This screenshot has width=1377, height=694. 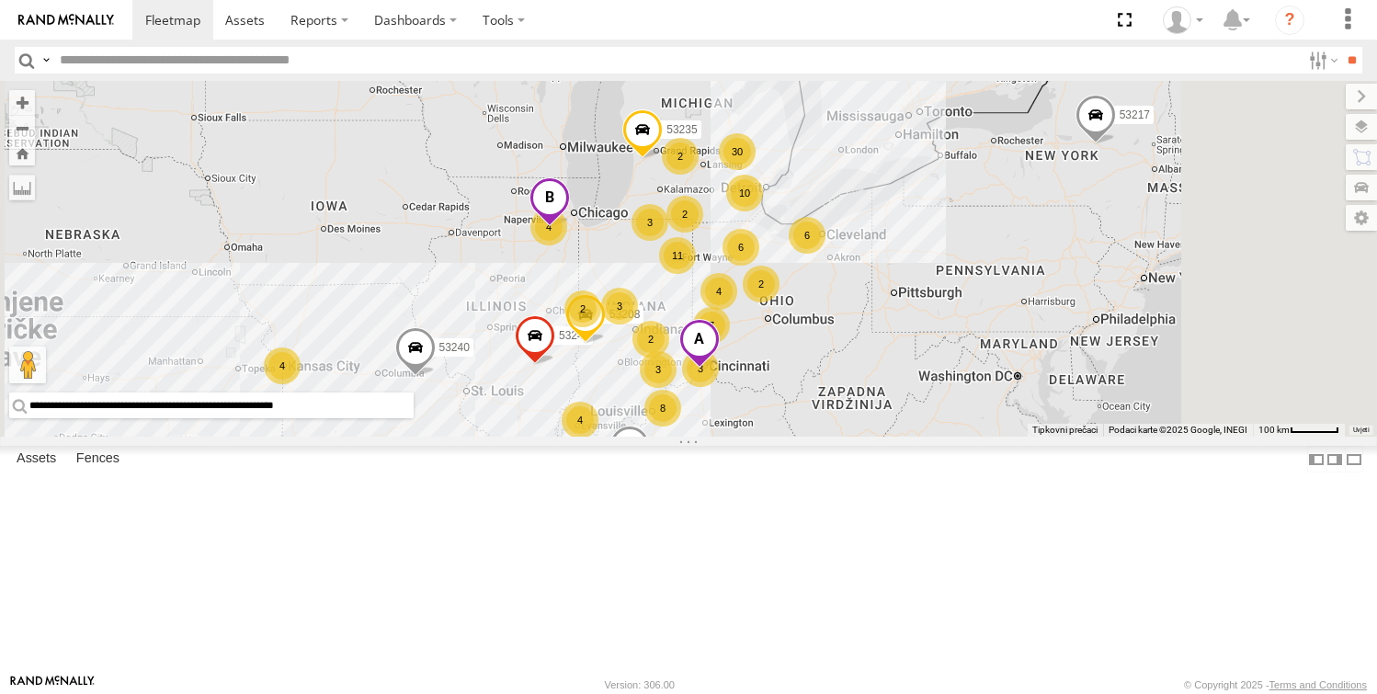 What do you see at coordinates (744, 193) in the screenshot?
I see `div: 10` at bounding box center [744, 193].